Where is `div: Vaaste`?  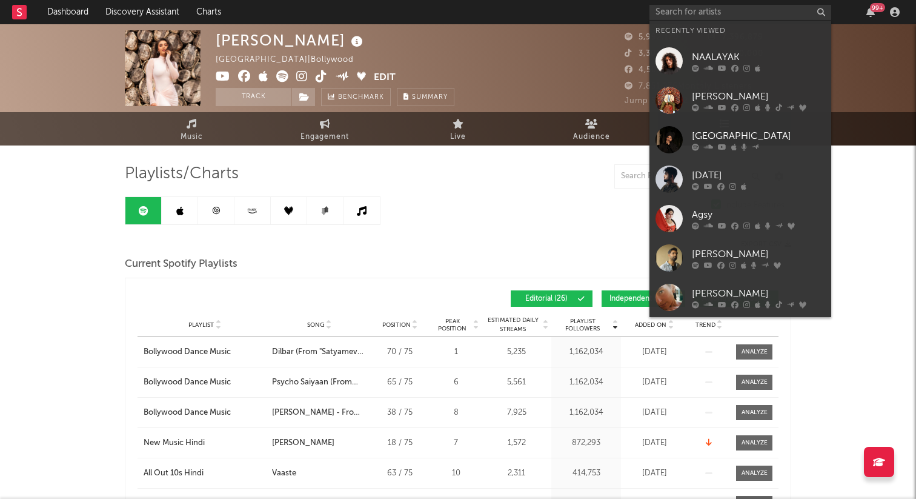
div: Vaaste is located at coordinates (284, 473).